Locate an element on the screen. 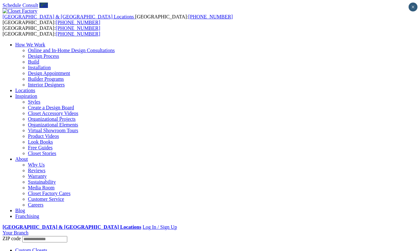  a: Styles is located at coordinates (34, 101).